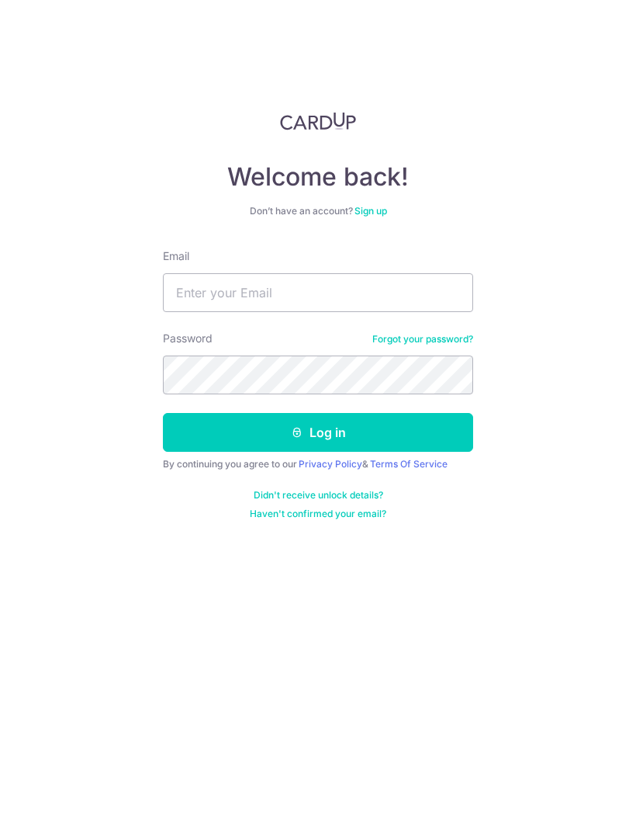  Describe the element at coordinates (318, 211) in the screenshot. I see `div: Don’t have an account?` at that location.